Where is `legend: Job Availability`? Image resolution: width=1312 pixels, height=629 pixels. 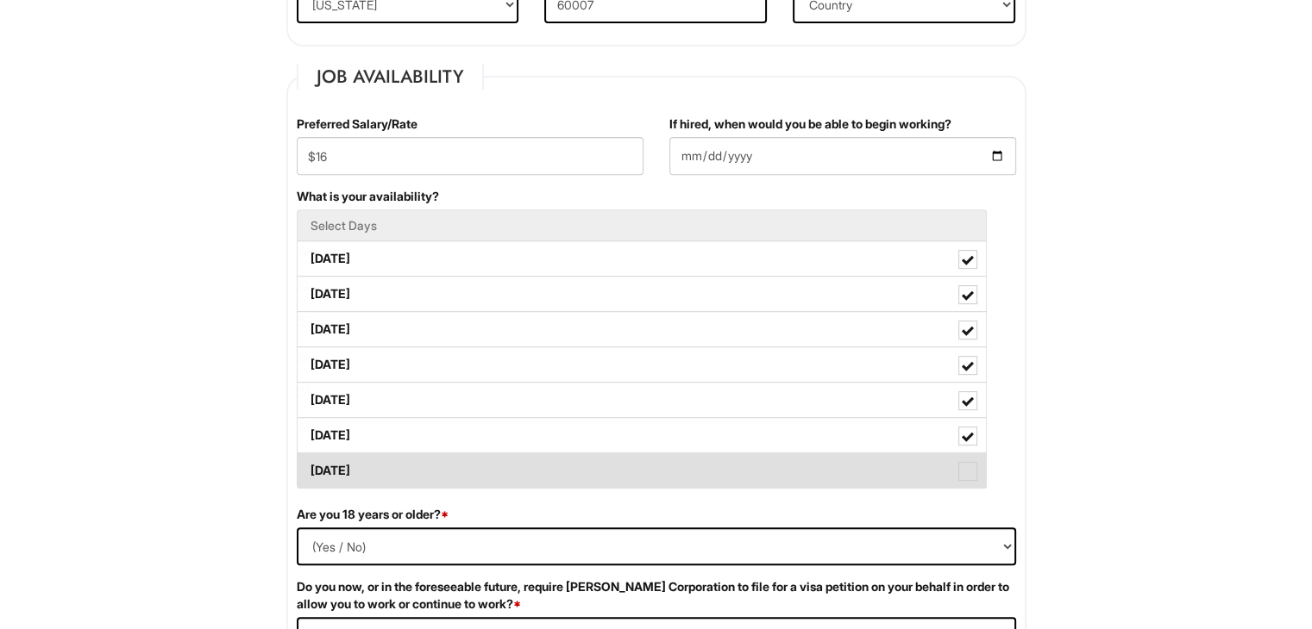 legend: Job Availability is located at coordinates (390, 77).